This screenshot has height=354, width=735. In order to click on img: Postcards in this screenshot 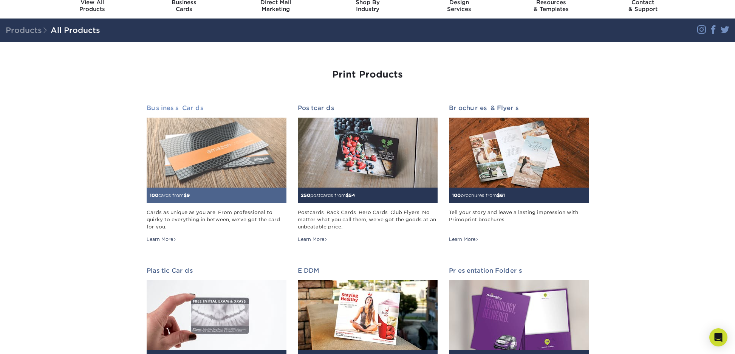, I will do `click(368, 152)`.